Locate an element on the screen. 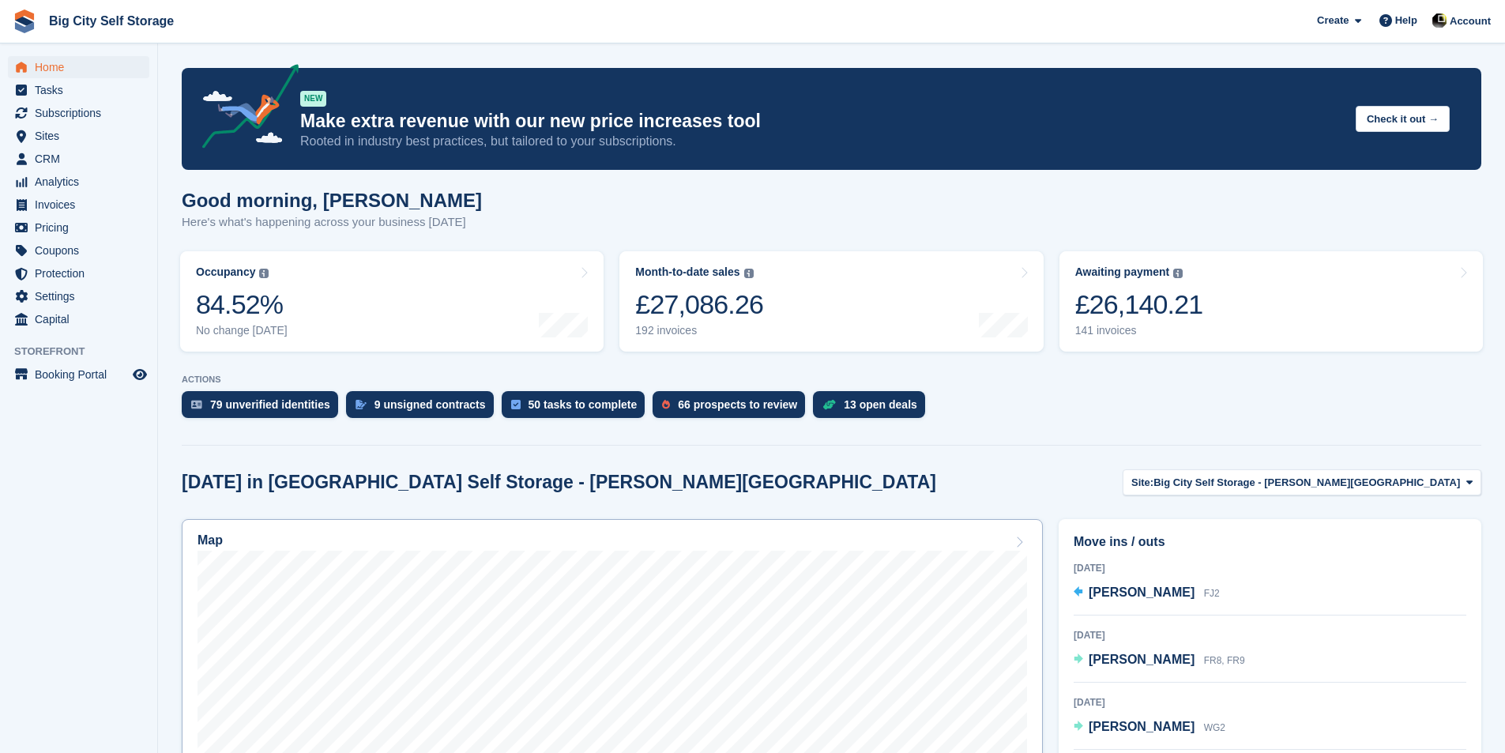 The image size is (1505, 753). span: Site: is located at coordinates (1142, 483).